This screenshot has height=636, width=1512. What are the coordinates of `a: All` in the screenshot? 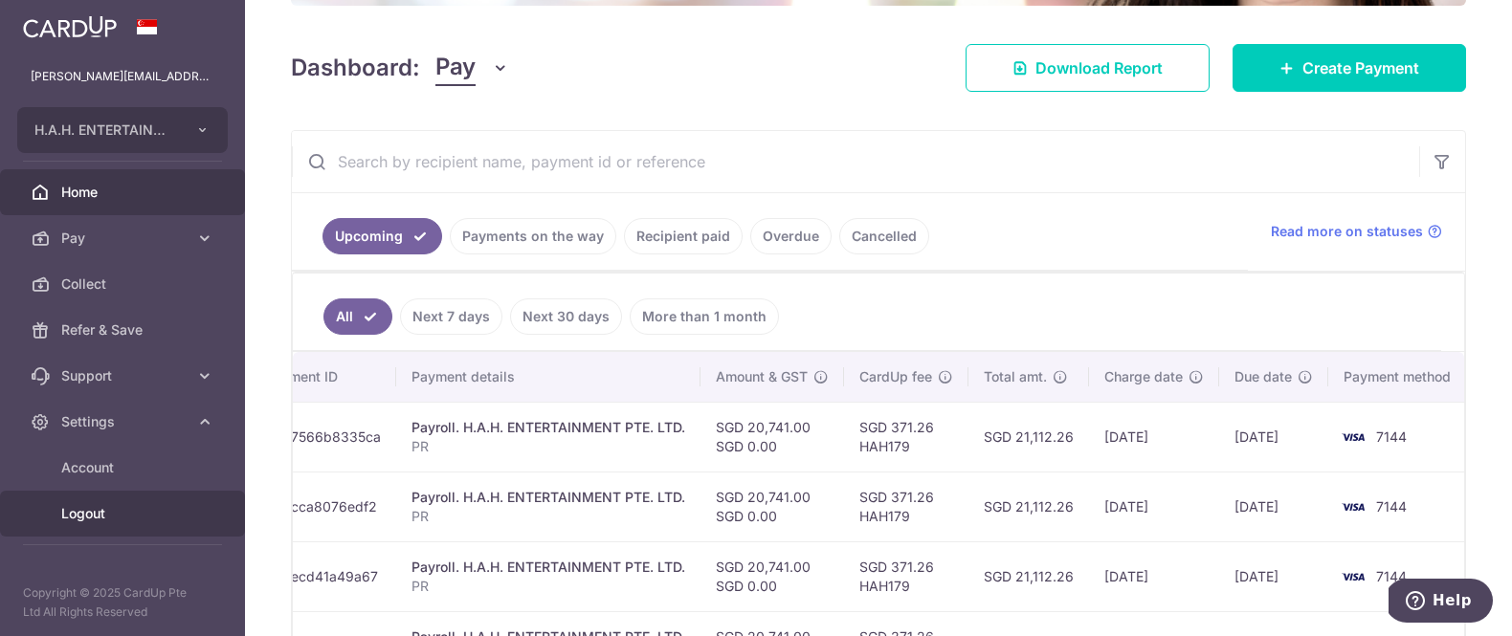 It's located at (358, 317).